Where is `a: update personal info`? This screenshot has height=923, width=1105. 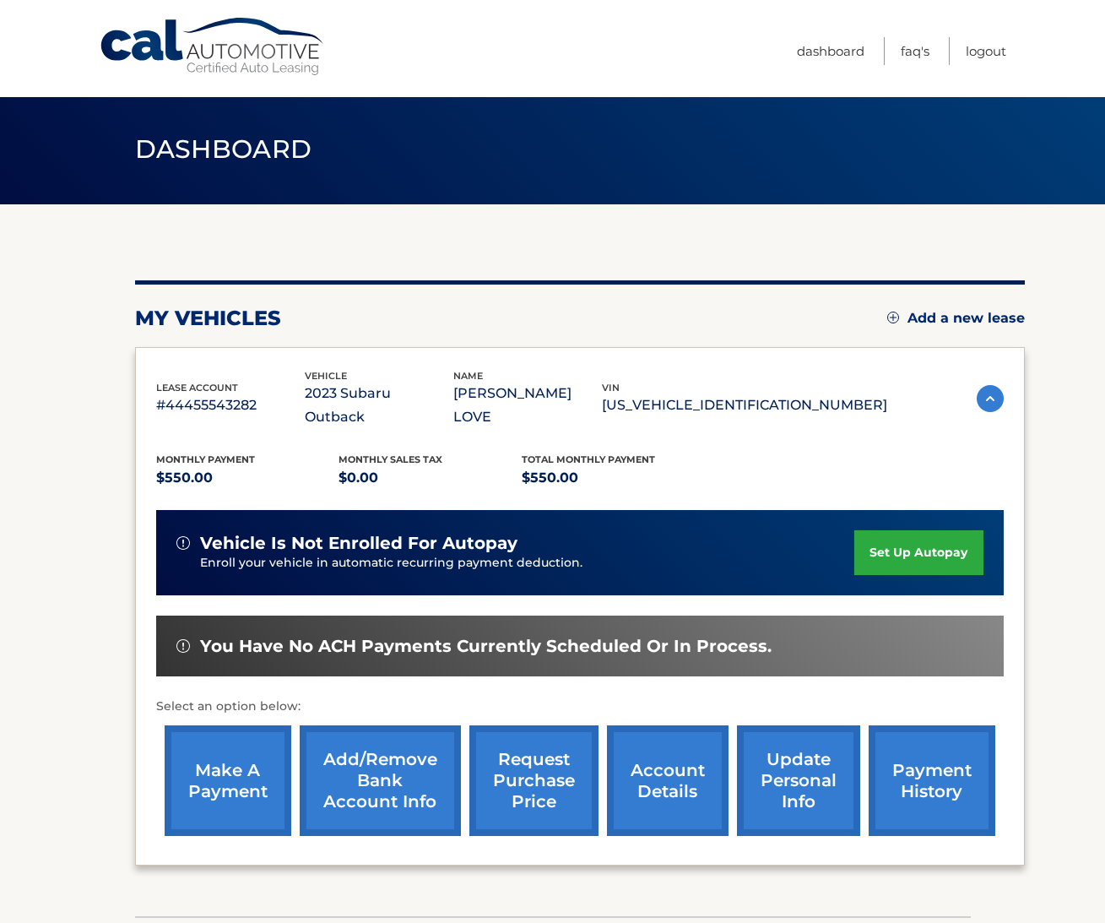
a: update personal info is located at coordinates (799, 780).